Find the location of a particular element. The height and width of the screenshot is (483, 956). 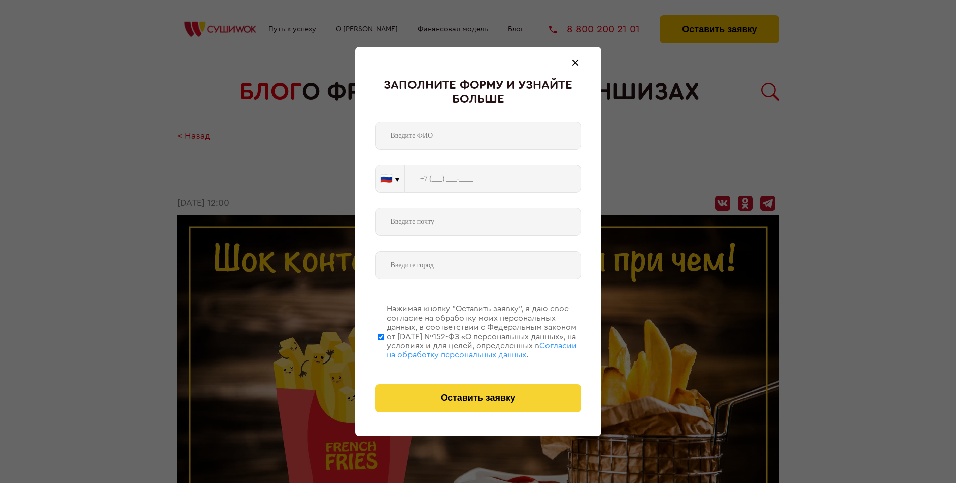

div: Нажимая кнопку “Оставить заявку”, я даю свое согласие на обработку моих персональных данных, в со... is located at coordinates (484, 332).